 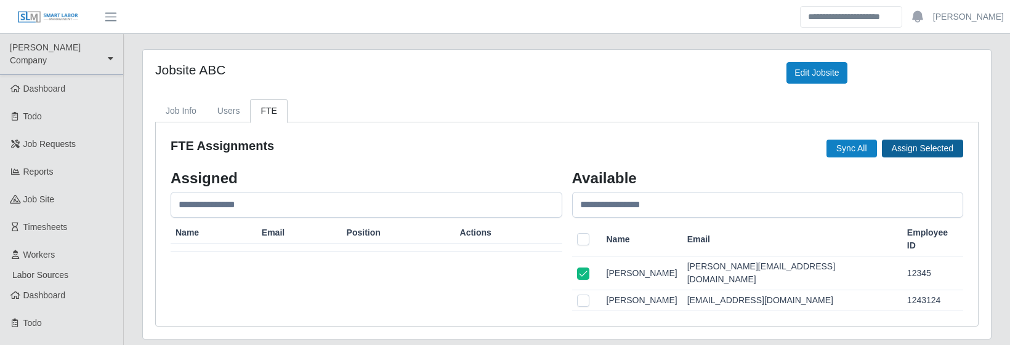 What do you see at coordinates (38, 172) in the screenshot?
I see `span: Reports` at bounding box center [38, 172].